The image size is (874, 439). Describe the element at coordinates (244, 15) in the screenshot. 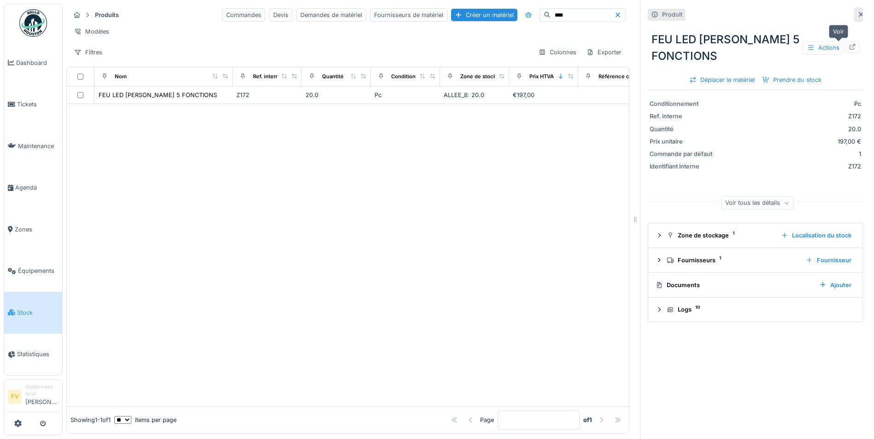

I see `div: Commandes` at that location.